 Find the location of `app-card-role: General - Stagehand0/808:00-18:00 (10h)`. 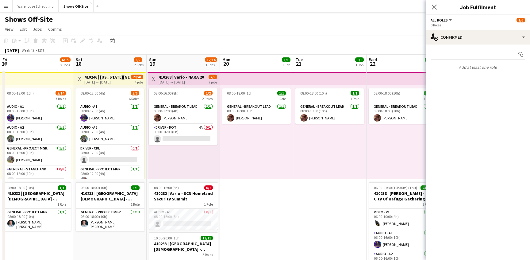

app-card-role: General - Stagehand0/808:00-18:00 (10h) is located at coordinates (37, 207).